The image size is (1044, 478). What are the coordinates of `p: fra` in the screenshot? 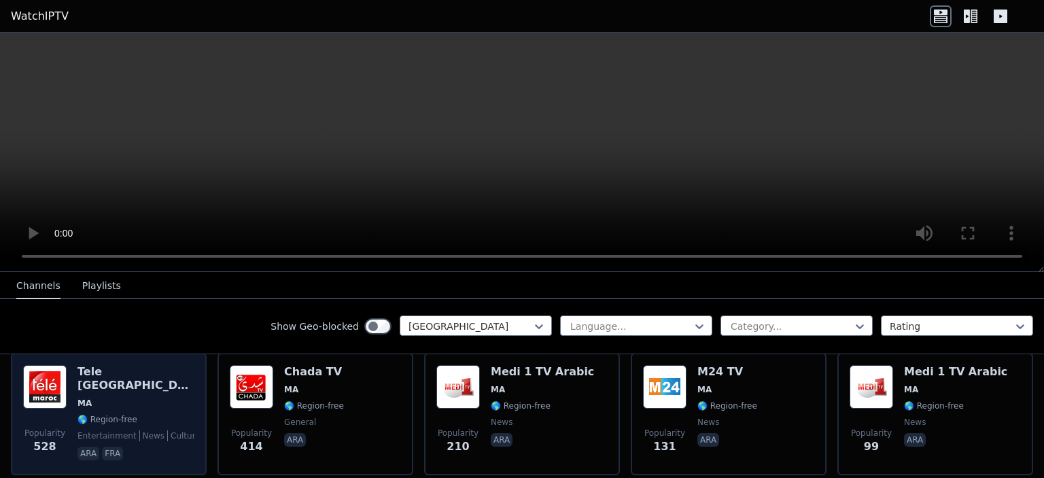 It's located at (112, 453).